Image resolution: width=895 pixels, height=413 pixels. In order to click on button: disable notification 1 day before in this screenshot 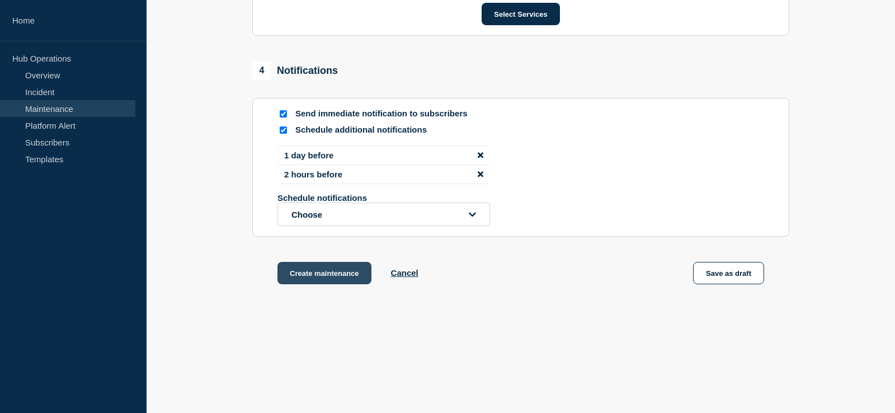, I will do `click(481, 155)`.